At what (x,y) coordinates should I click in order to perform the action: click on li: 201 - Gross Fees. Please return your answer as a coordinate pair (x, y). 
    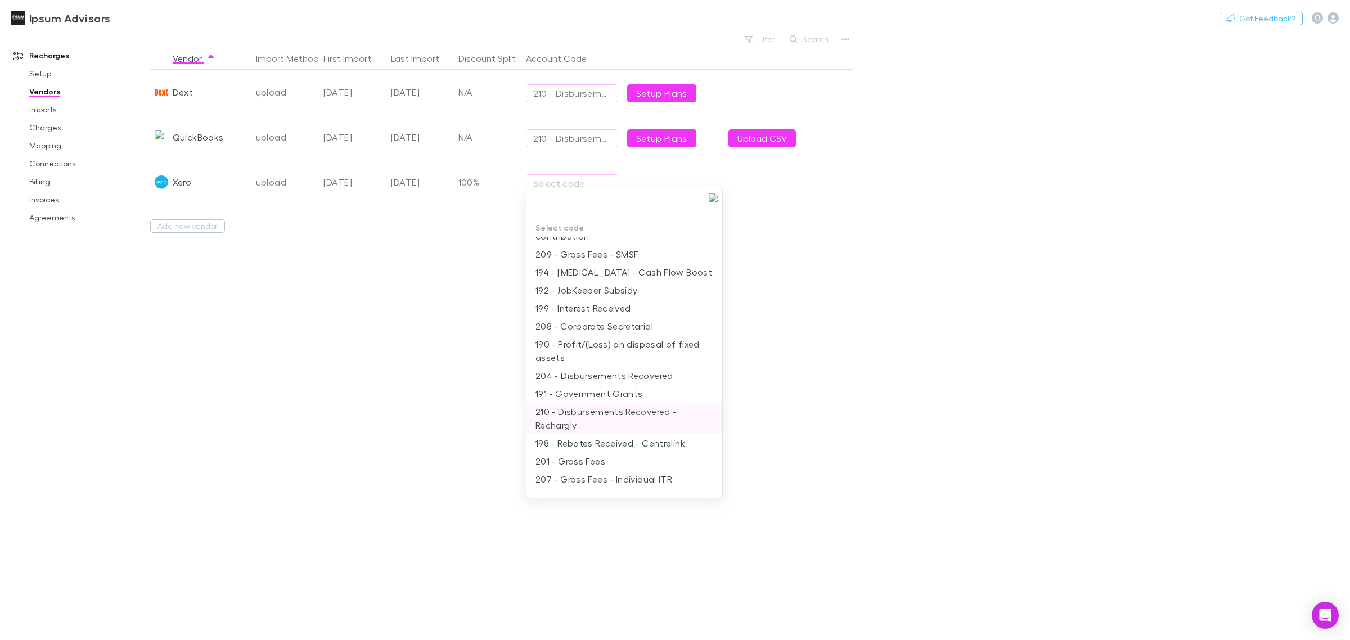
    Looking at the image, I should click on (624, 461).